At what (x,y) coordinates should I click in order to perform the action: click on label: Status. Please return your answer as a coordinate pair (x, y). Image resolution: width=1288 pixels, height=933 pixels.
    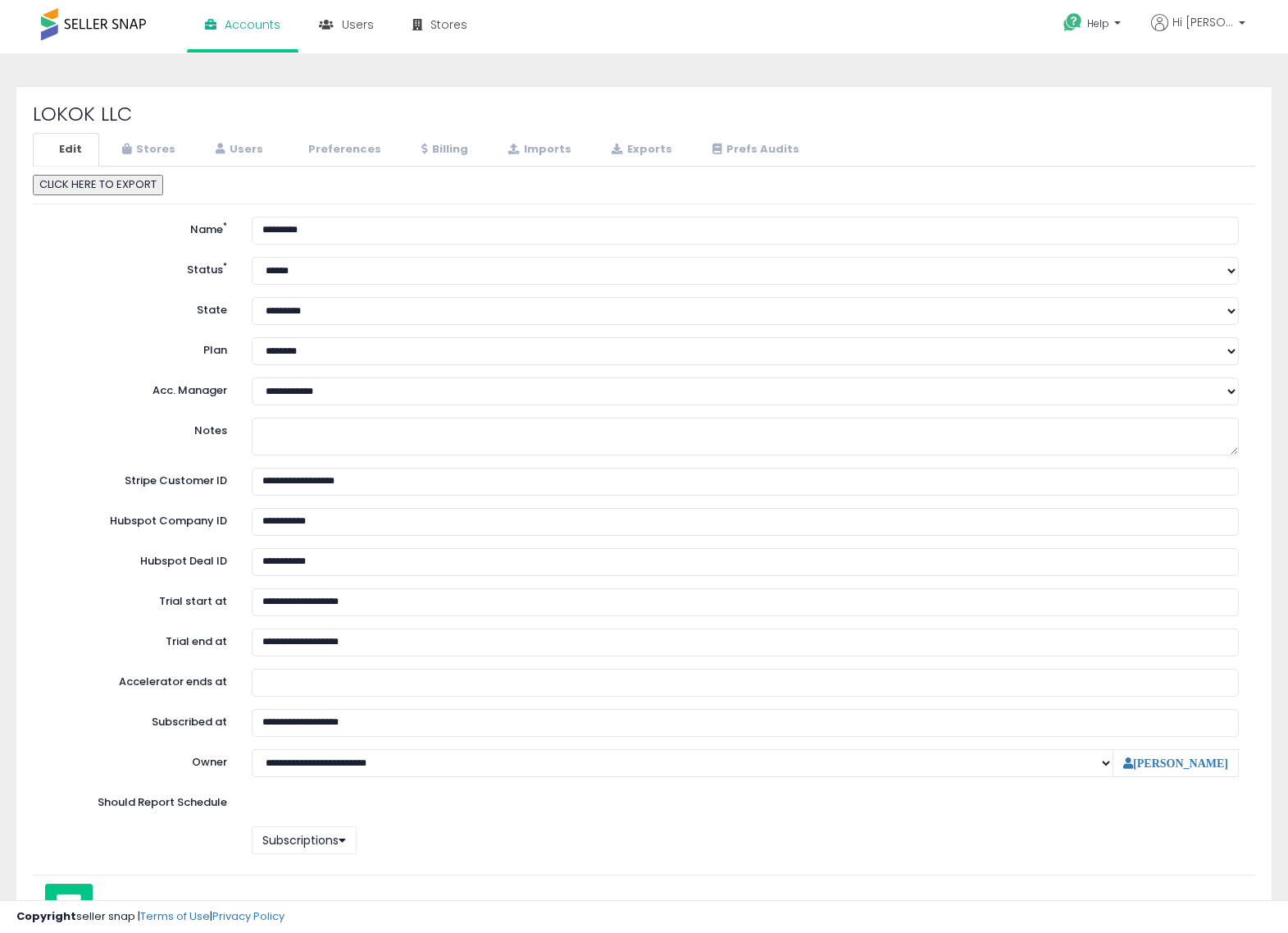
    Looking at the image, I should click on (137, 268).